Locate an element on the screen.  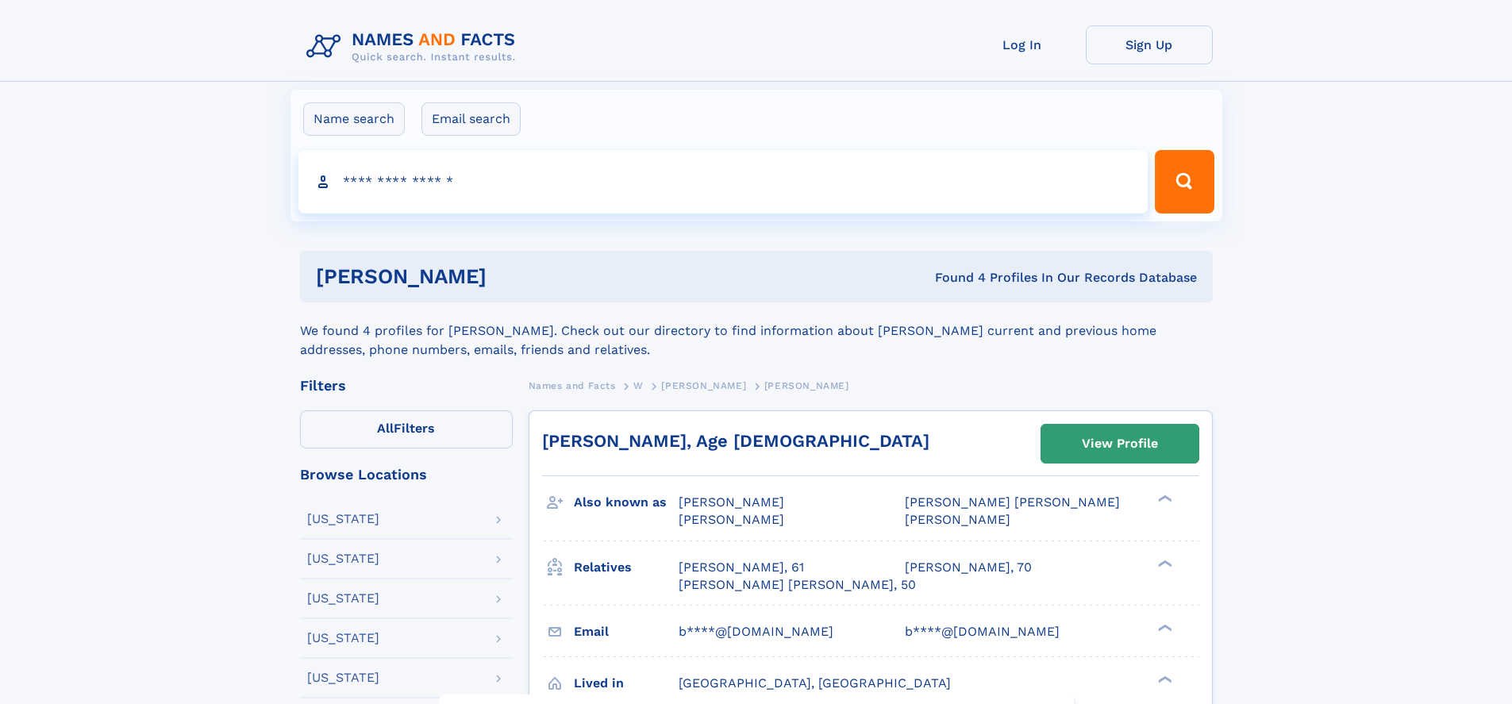
button: Search Button is located at coordinates (1184, 182).